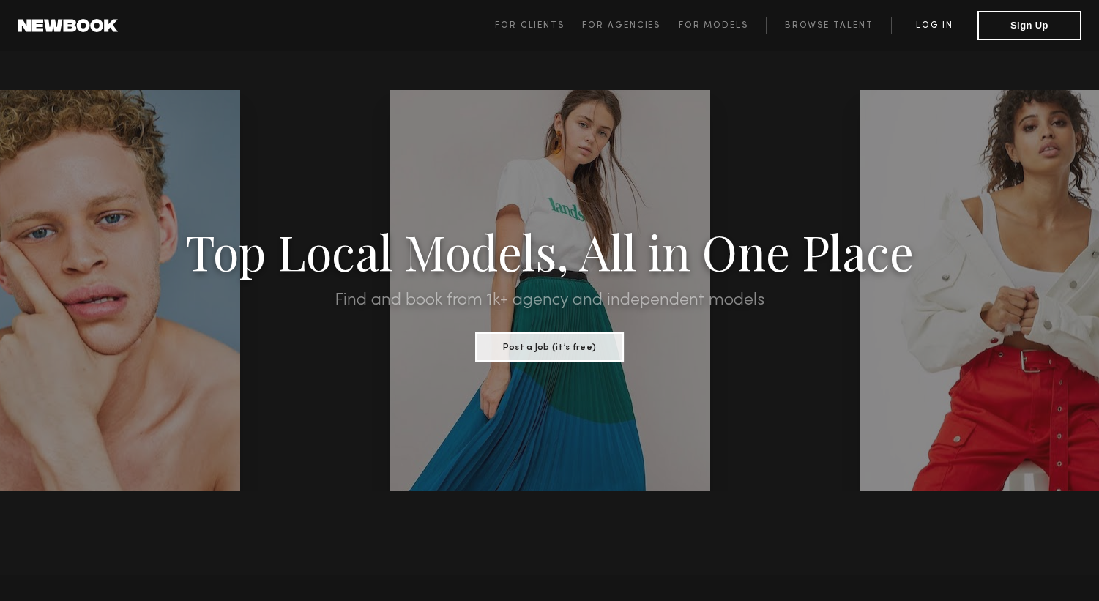  What do you see at coordinates (828, 26) in the screenshot?
I see `a: Browse Talent` at bounding box center [828, 26].